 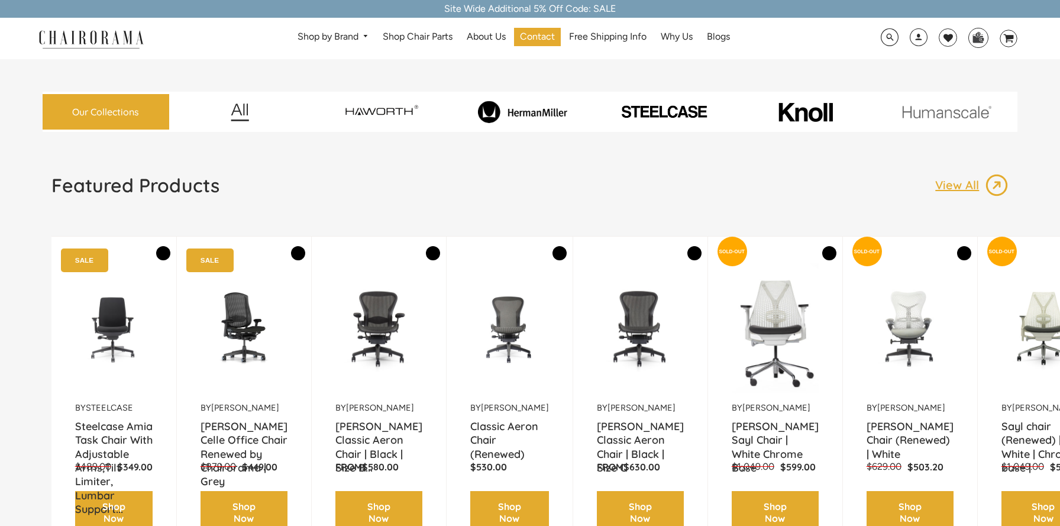 What do you see at coordinates (997, 185) in the screenshot?
I see `img: image_13.png` at bounding box center [997, 185].